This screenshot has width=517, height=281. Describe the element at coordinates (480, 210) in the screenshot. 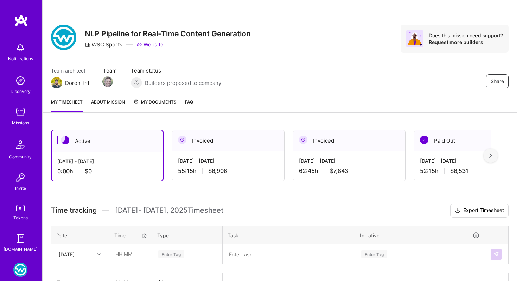

I see `button: Export Timesheet` at that location.